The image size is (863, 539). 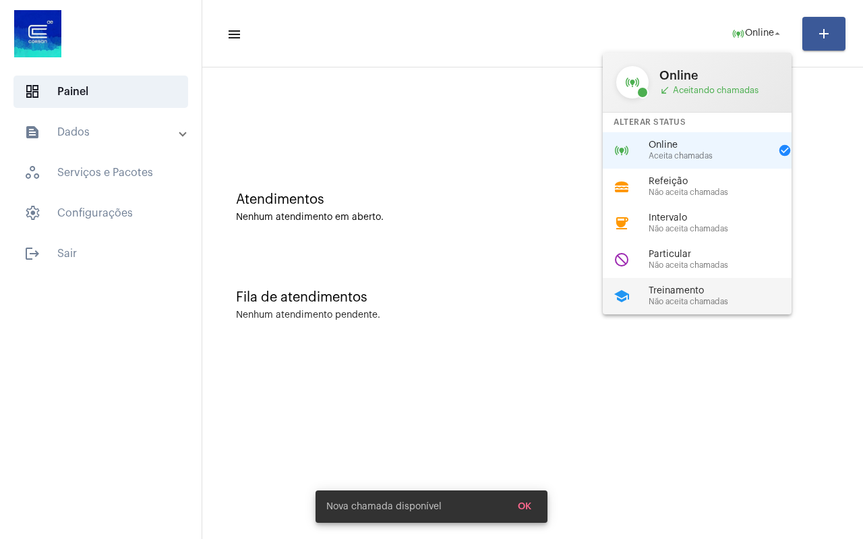 I want to click on span: Aceita chamadas, so click(x=709, y=156).